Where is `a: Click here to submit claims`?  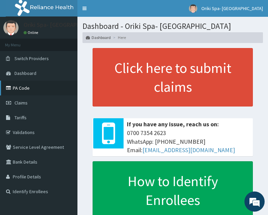 a: Click here to submit claims is located at coordinates (173, 77).